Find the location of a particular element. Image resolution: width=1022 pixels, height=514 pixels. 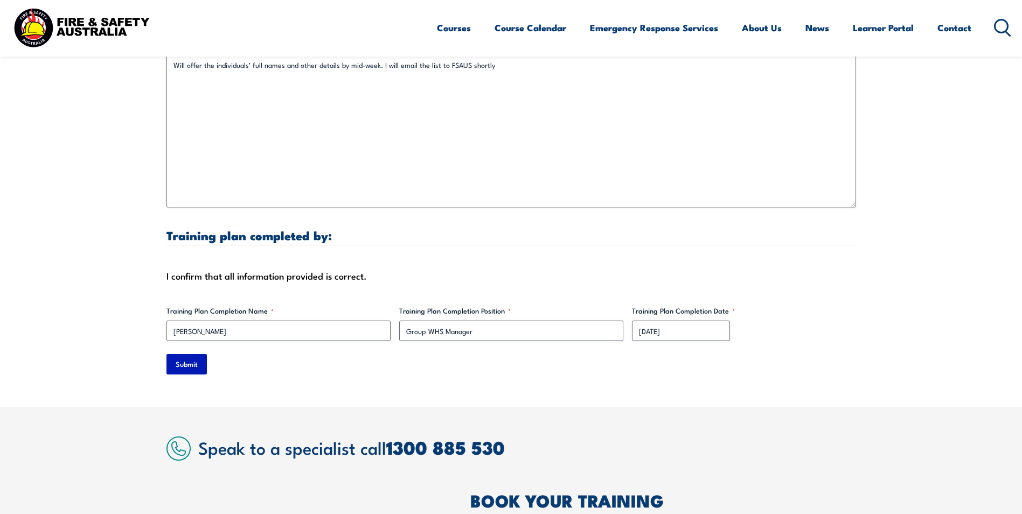

a: About Us is located at coordinates (762, 27).